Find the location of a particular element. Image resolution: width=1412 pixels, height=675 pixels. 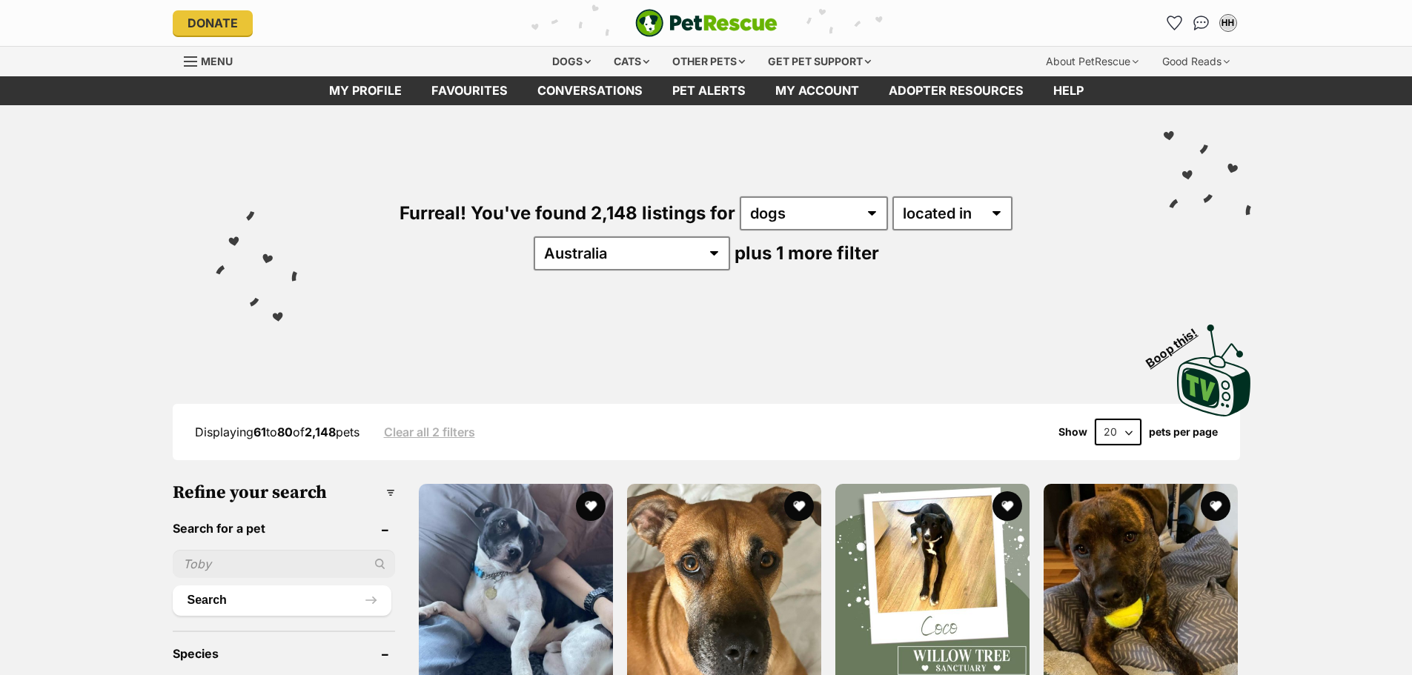

span: Menu is located at coordinates (216, 61).